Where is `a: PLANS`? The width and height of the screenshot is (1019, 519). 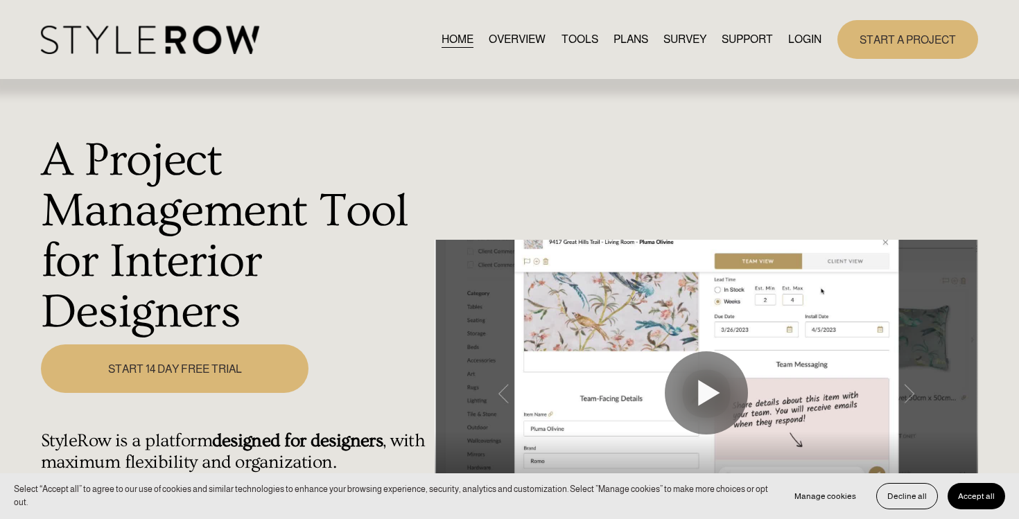 a: PLANS is located at coordinates (631, 39).